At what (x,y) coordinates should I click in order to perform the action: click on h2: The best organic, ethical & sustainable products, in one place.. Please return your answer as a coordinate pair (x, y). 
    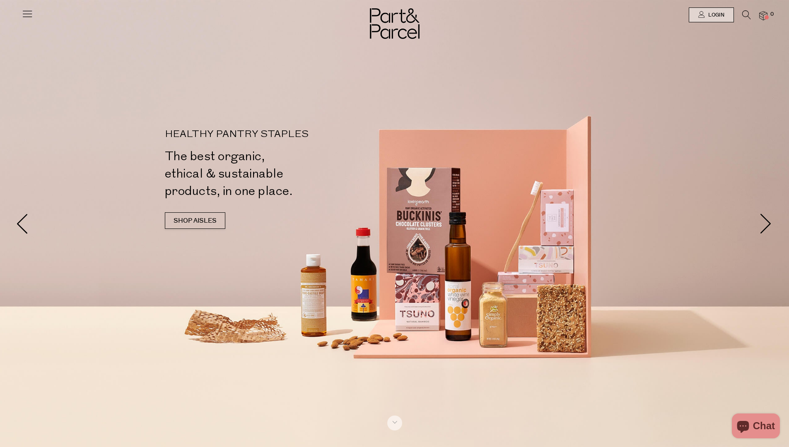
    Looking at the image, I should click on (281, 174).